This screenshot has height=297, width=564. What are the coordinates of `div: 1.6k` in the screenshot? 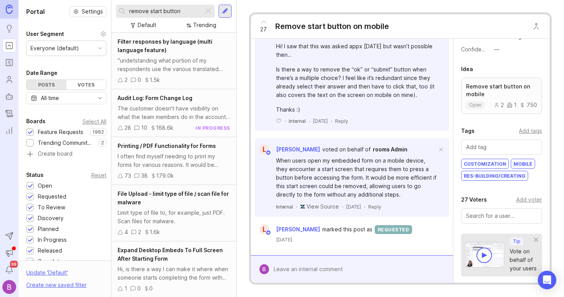 It's located at (155, 232).